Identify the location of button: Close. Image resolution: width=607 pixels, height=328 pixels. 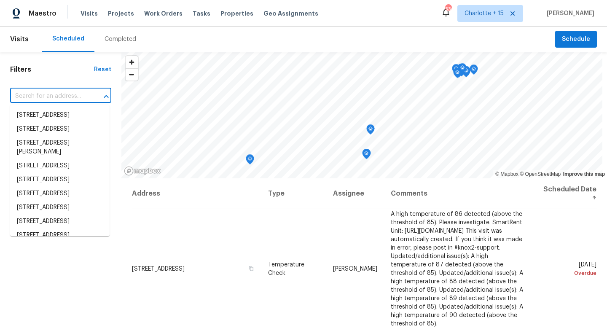
(106, 97).